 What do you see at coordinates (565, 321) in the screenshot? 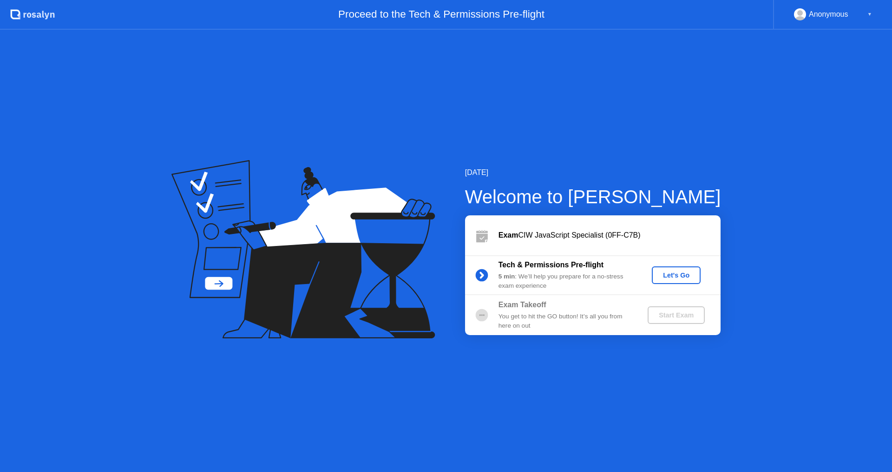
I see `div: You get to hit the GO button! It’s all you from here on out` at bounding box center [565, 321].